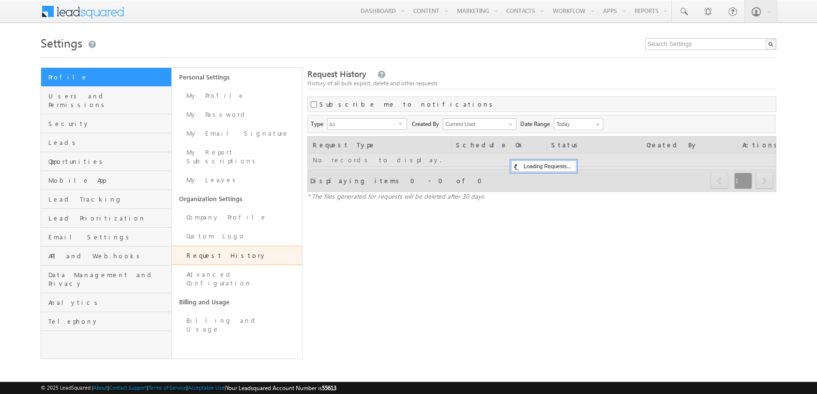  Describe the element at coordinates (106, 321) in the screenshot. I see `a: Telephony` at that location.